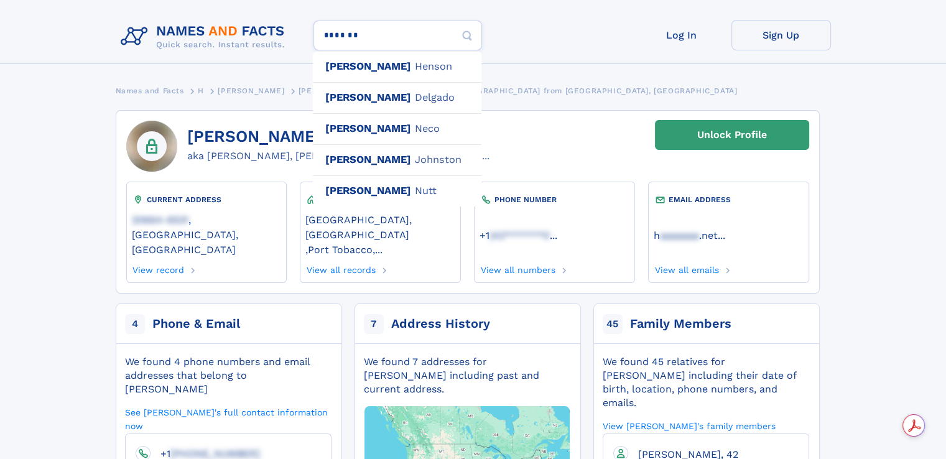 This screenshot has height=459, width=946. Describe the element at coordinates (685, 234) in the screenshot. I see `a: haaaaaaa.net` at that location.